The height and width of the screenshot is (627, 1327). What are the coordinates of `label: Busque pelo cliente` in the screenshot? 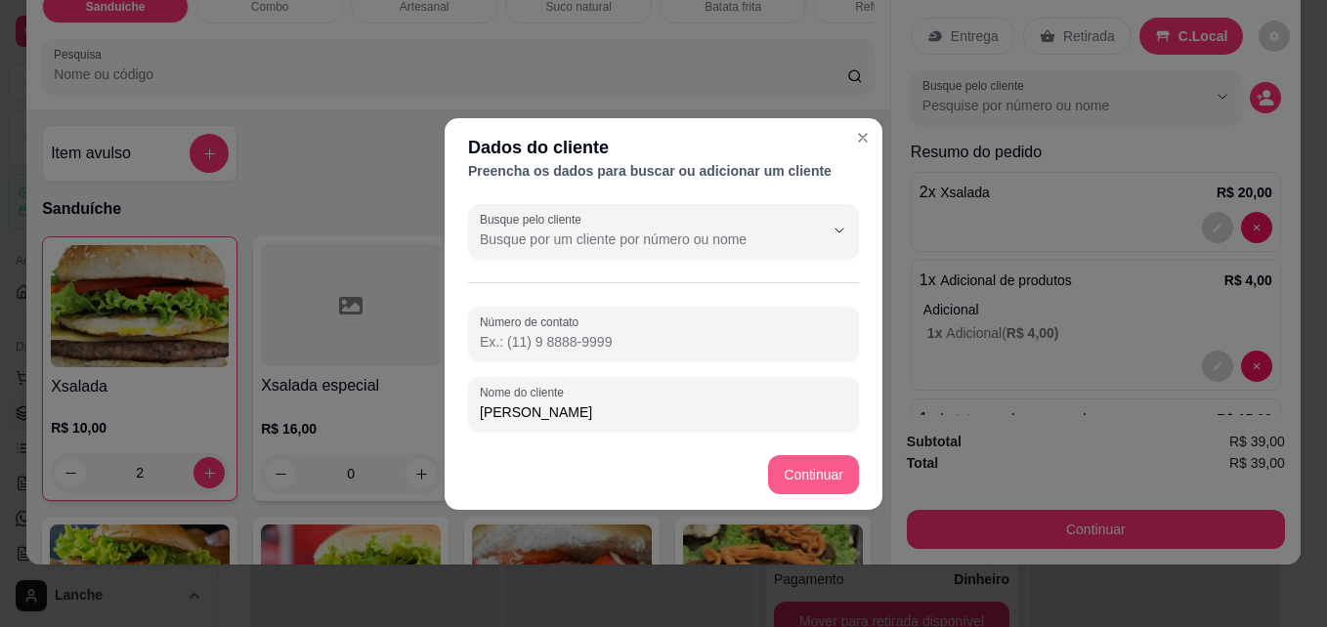 It's located at (534, 219).